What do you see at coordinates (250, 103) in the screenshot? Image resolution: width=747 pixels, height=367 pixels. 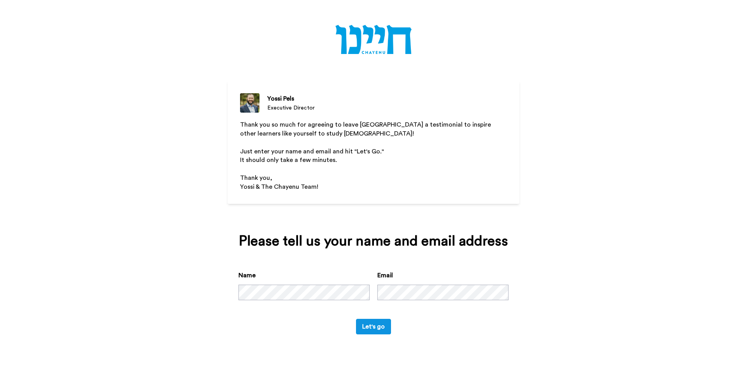 I see `img: Executive Director` at bounding box center [250, 103].